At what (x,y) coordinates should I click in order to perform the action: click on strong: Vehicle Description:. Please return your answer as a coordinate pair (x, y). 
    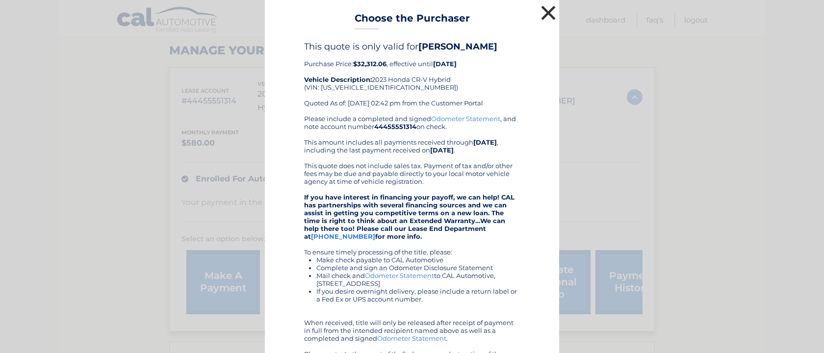
    Looking at the image, I should click on (338, 79).